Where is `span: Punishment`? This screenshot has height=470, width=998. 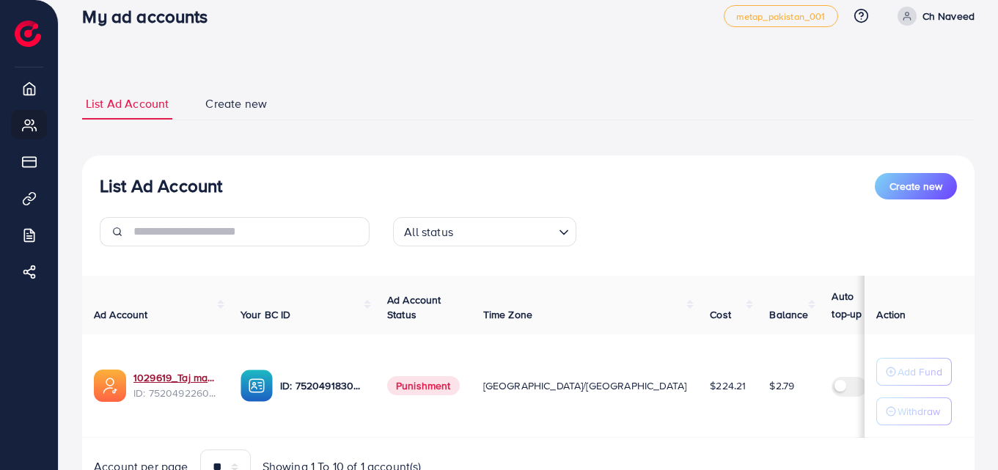 span: Punishment is located at coordinates (423, 386).